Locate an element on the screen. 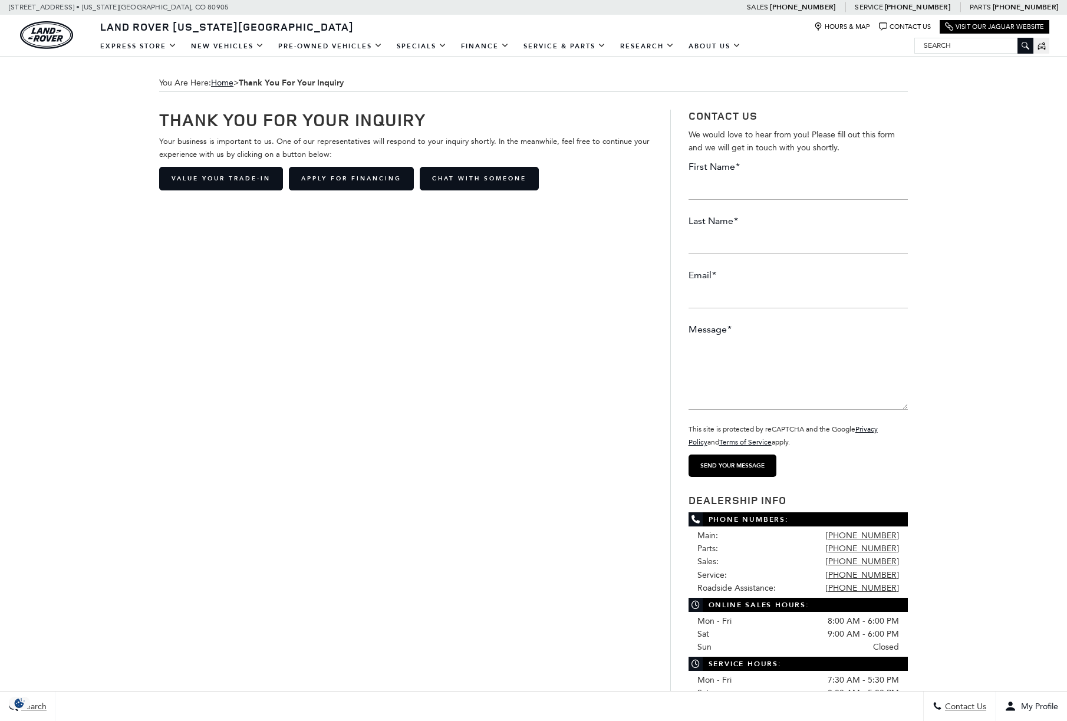 This screenshot has height=721, width=1067. span: Sales is located at coordinates (758, 7).